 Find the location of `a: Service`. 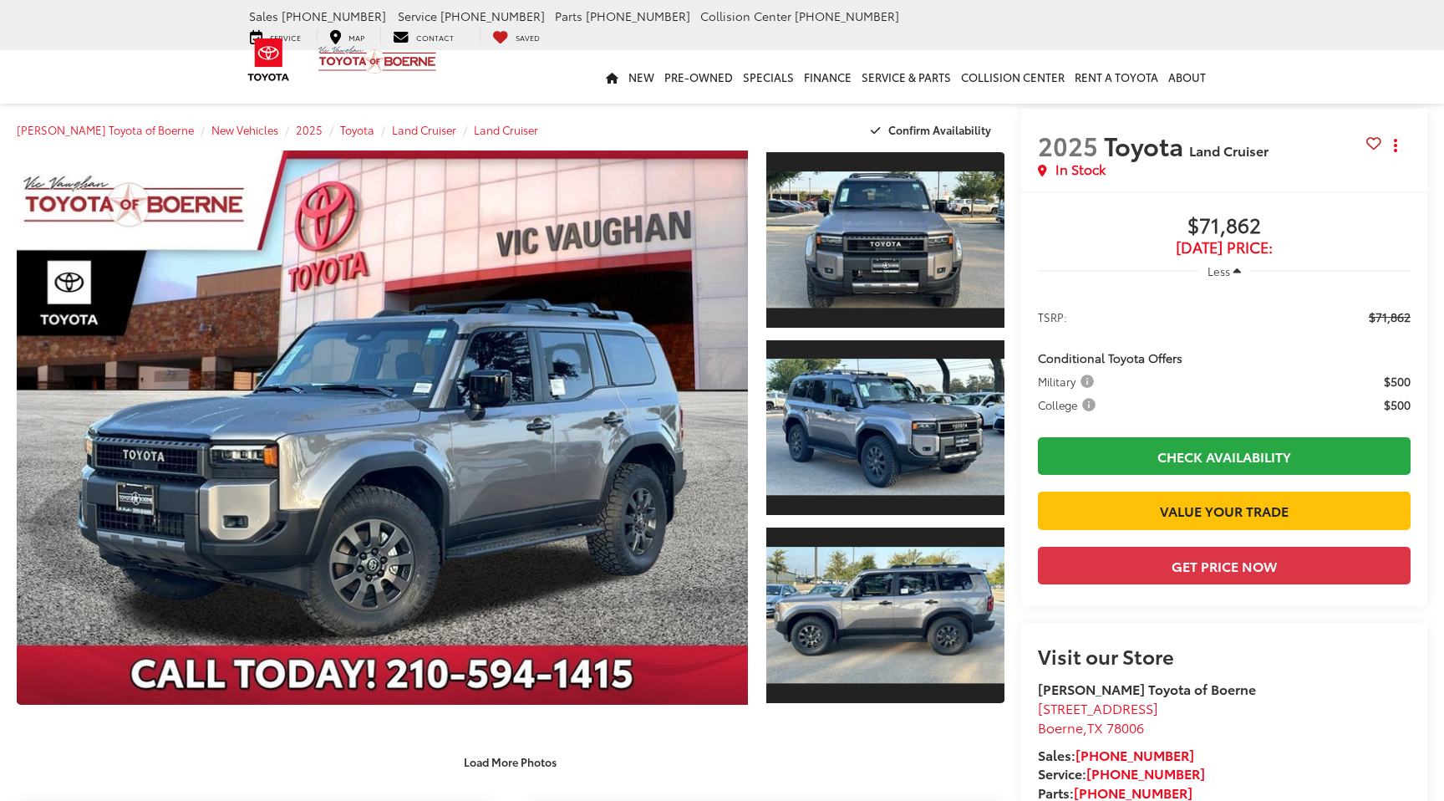

a: Service is located at coordinates (275, 36).